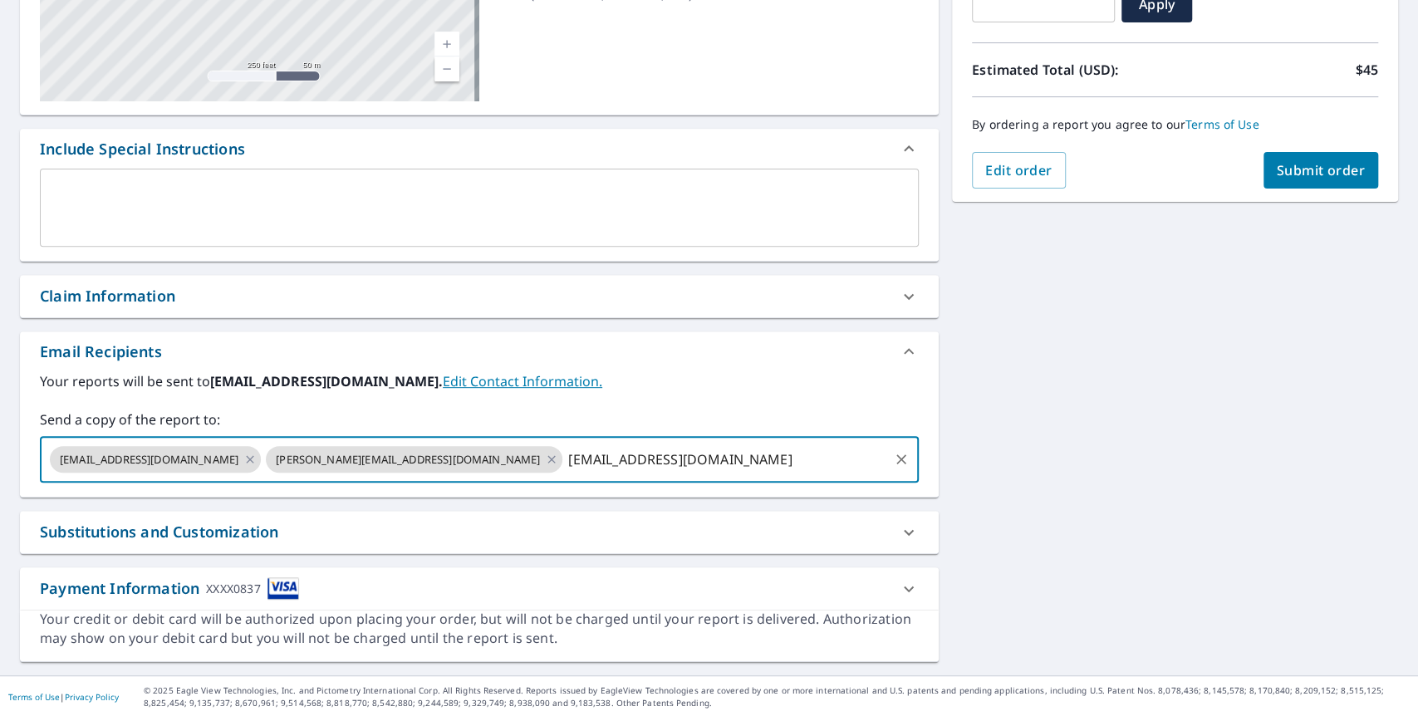 This screenshot has height=716, width=1418. I want to click on p: By ordering a report you agree to our, so click(1174, 125).